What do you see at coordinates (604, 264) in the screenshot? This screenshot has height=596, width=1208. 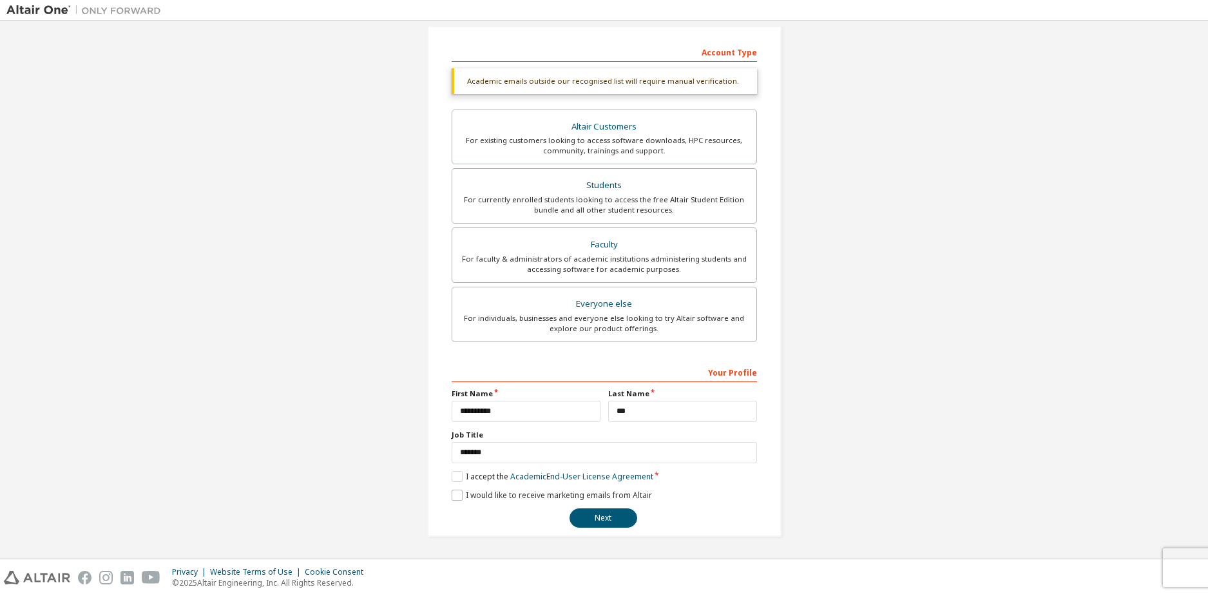 I see `div: For faculty & administrators of academic institutions administering students and accessing softwa...` at bounding box center [604, 264].